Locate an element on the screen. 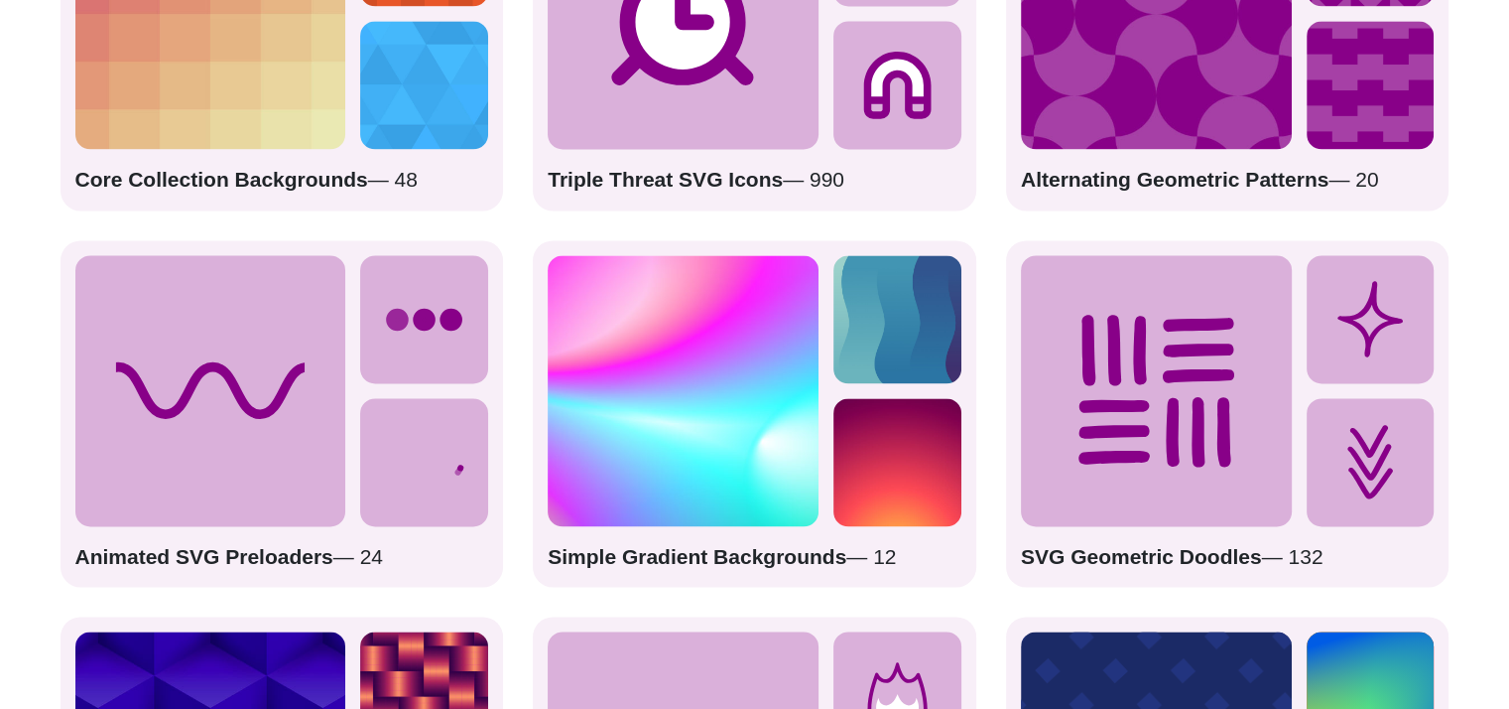 Image resolution: width=1509 pixels, height=709 pixels. p: — 24 is located at coordinates (282, 557).